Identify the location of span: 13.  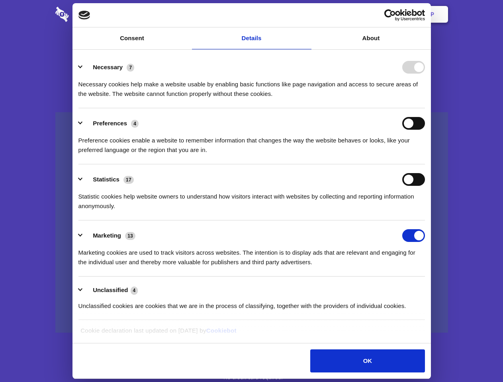
(130, 236).